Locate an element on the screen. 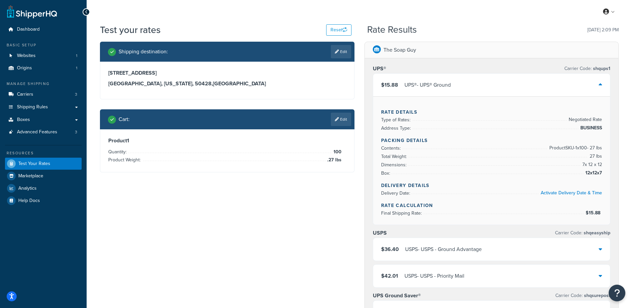 Image resolution: width=632 pixels, height=308 pixels. li: Advanced Features is located at coordinates (43, 132).